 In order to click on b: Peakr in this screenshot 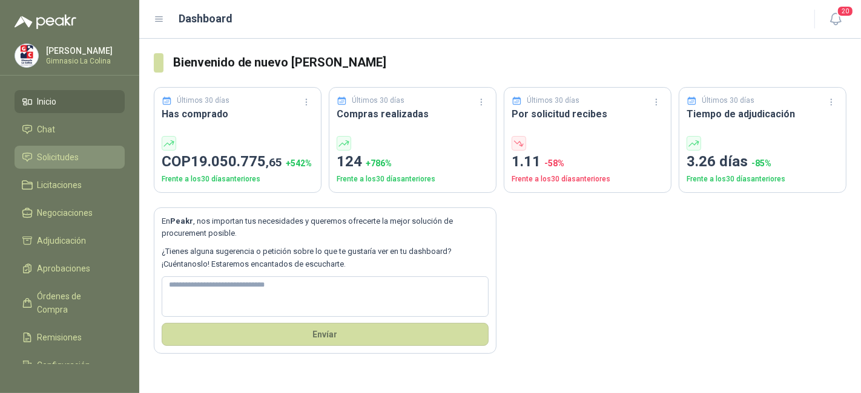, I will do `click(182, 221)`.